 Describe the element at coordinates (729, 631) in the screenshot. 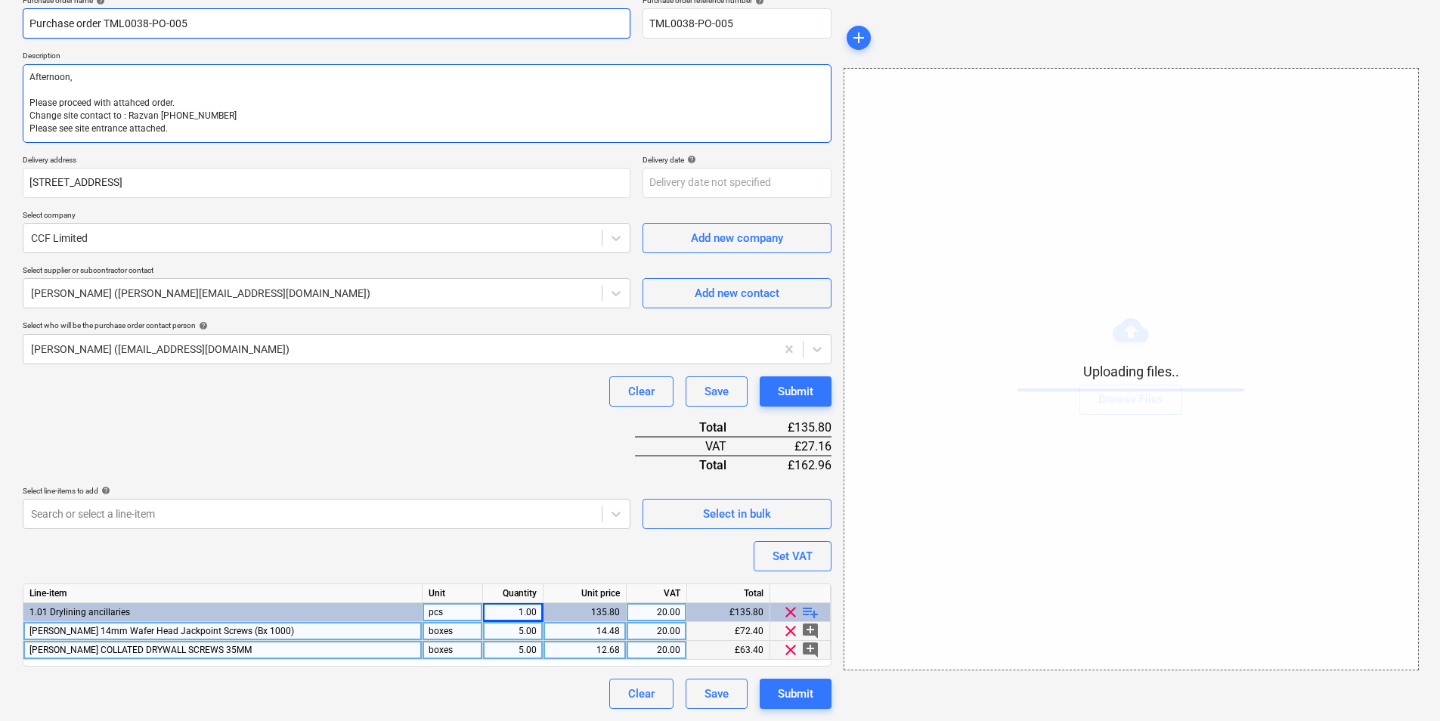

I see `div: £72.40` at that location.